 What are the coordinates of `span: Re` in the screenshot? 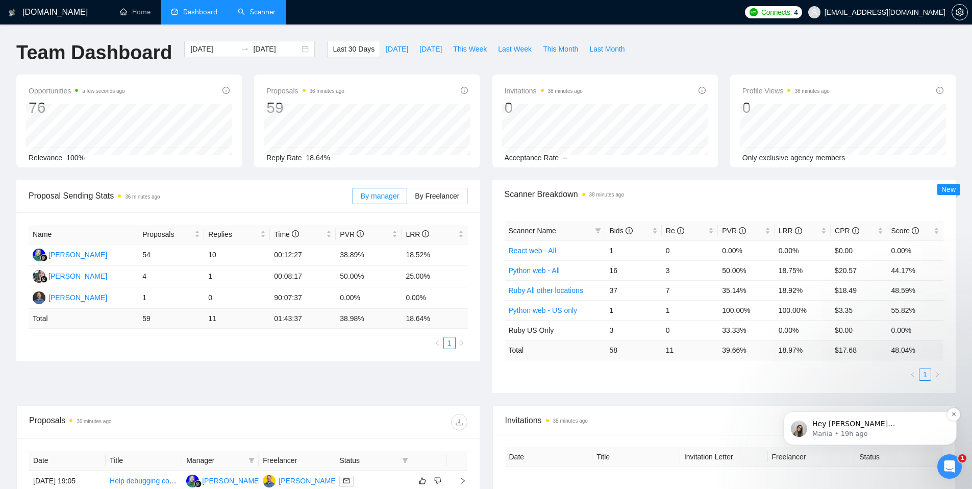 It's located at (675, 231).